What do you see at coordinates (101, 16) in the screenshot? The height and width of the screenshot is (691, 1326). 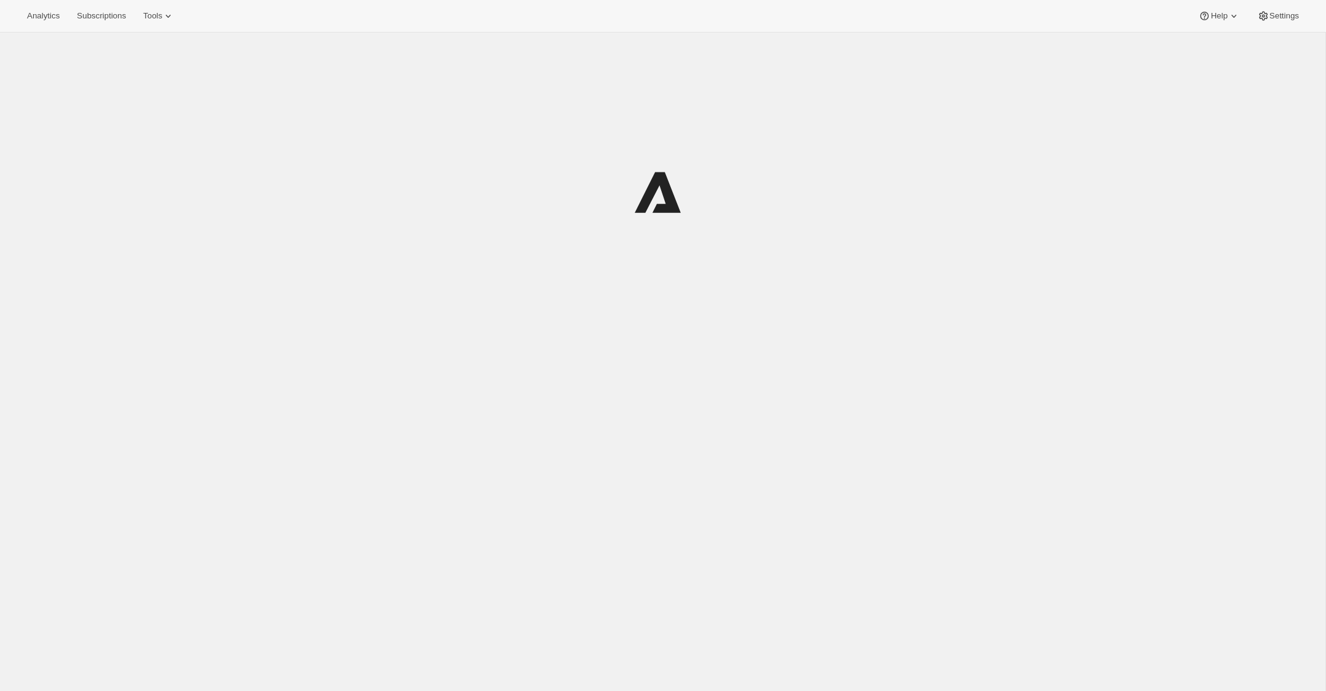 I see `span: Subscriptions` at bounding box center [101, 16].